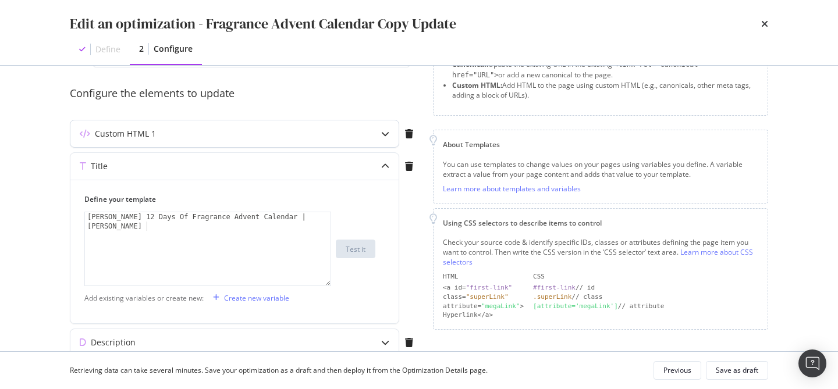 This screenshot has height=389, width=838. Describe the element at coordinates (601, 223) in the screenshot. I see `div: Using CSS selectors to describe items to control` at that location.